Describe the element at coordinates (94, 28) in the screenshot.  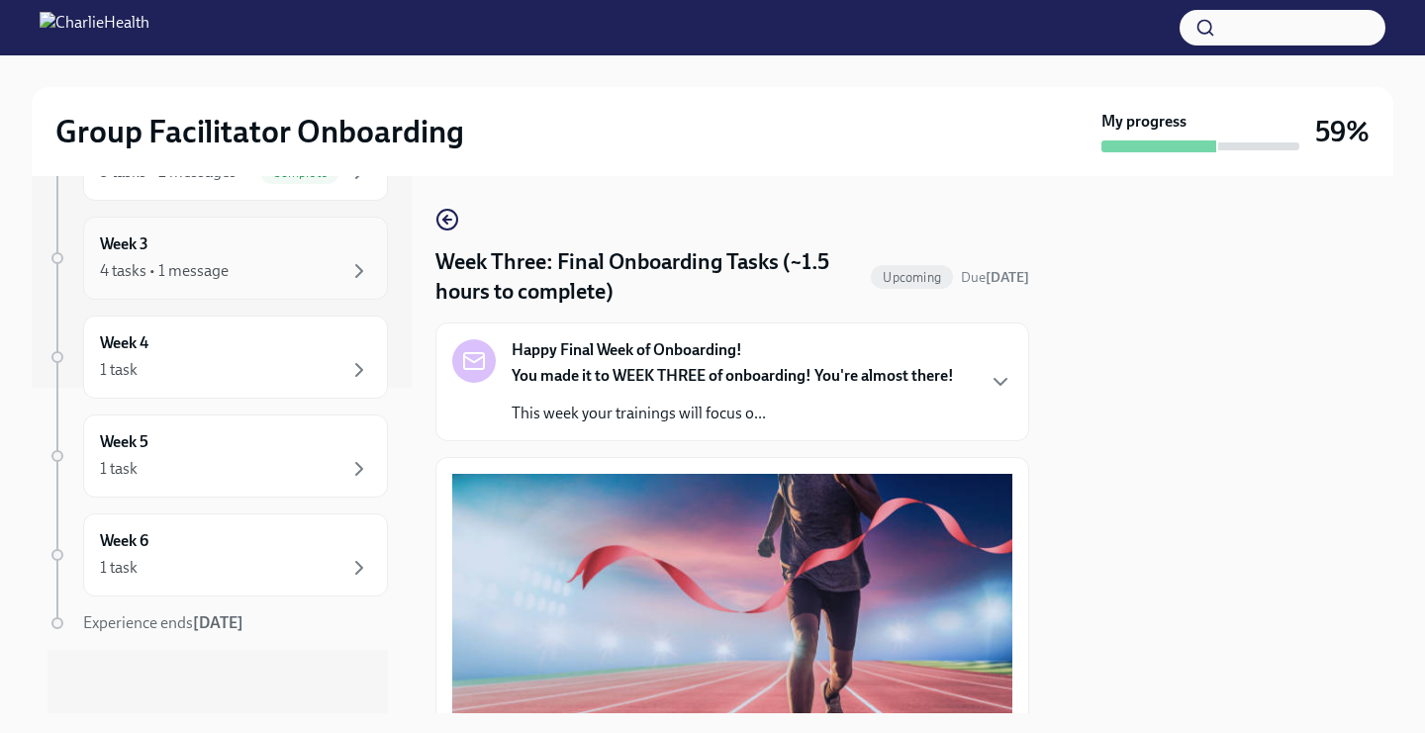
I see `img: CharlieHealth` at that location.